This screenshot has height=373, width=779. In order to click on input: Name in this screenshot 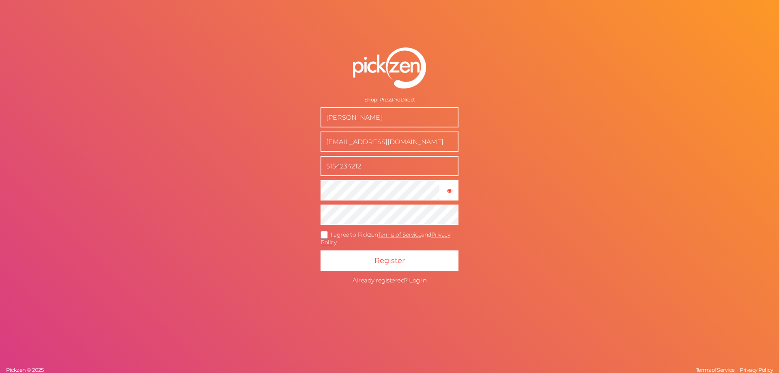, I will do `click(389, 117)`.